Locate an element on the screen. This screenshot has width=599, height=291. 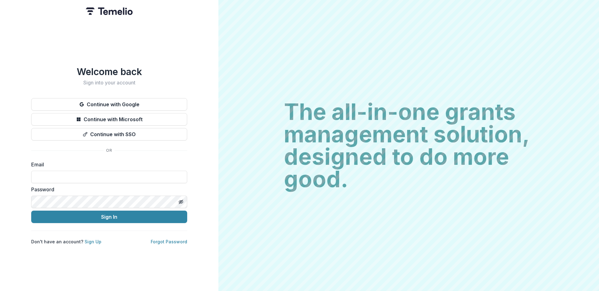
button: Sign In is located at coordinates (109, 217).